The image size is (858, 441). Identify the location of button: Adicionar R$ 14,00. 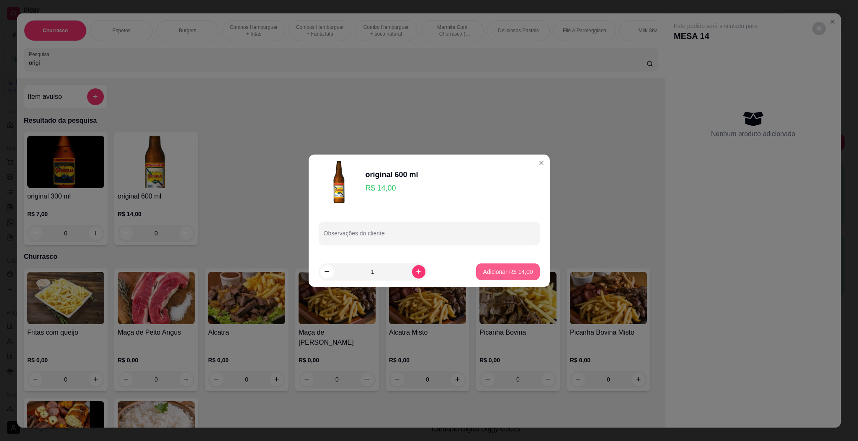
(508, 272).